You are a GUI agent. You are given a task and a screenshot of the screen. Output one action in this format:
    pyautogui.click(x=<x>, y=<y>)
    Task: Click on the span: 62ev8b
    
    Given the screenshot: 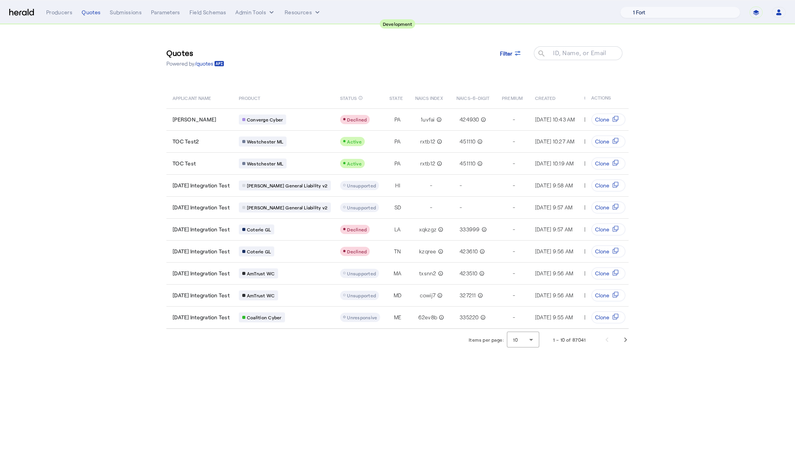 What is the action you would take?
    pyautogui.click(x=428, y=317)
    